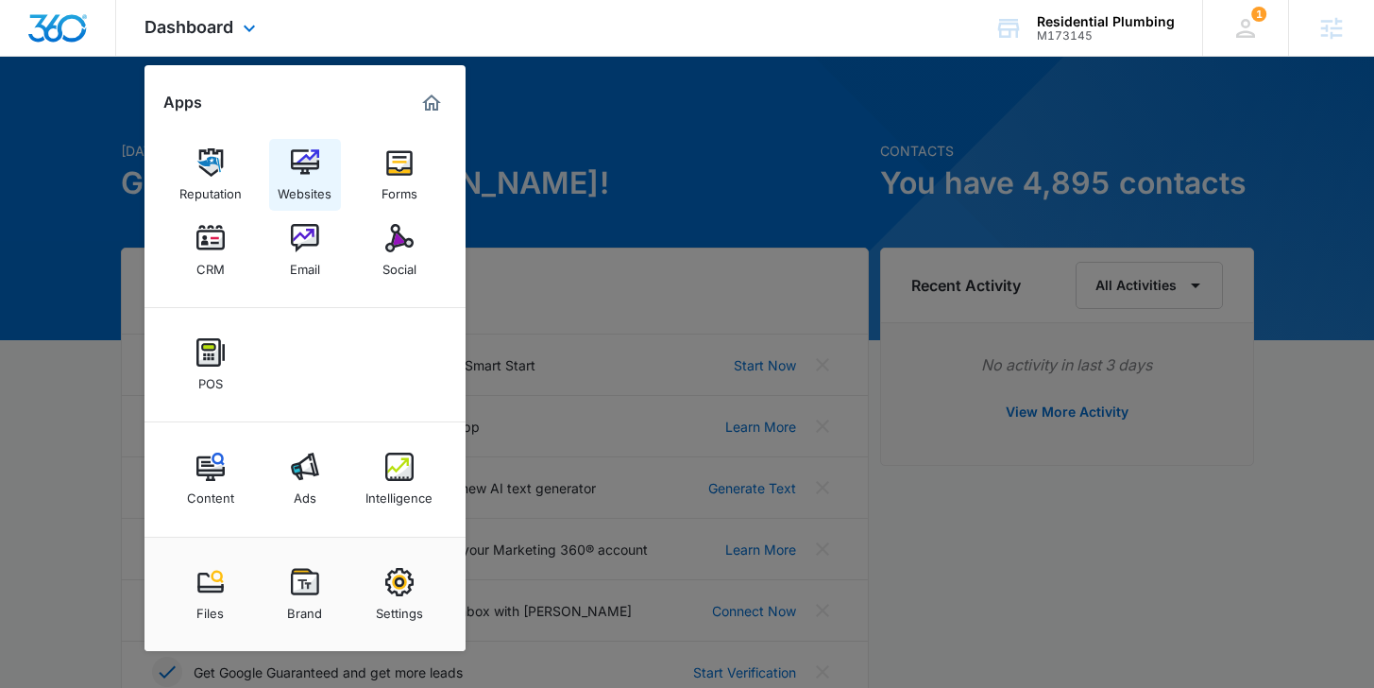 The height and width of the screenshot is (688, 1374). What do you see at coordinates (211, 250) in the screenshot?
I see `a: CRM` at bounding box center [211, 250].